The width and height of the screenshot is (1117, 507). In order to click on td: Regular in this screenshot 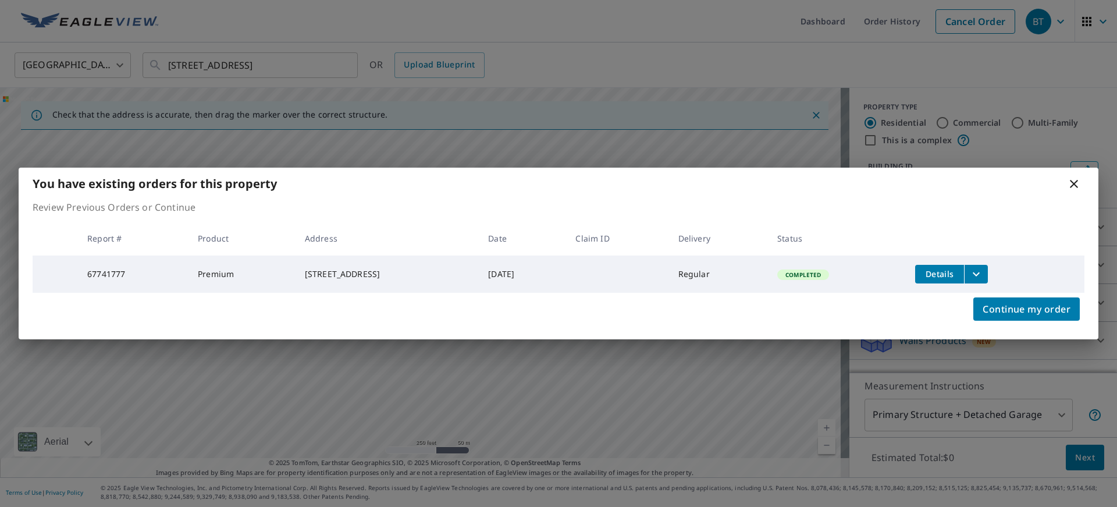, I will do `click(718, 274)`.